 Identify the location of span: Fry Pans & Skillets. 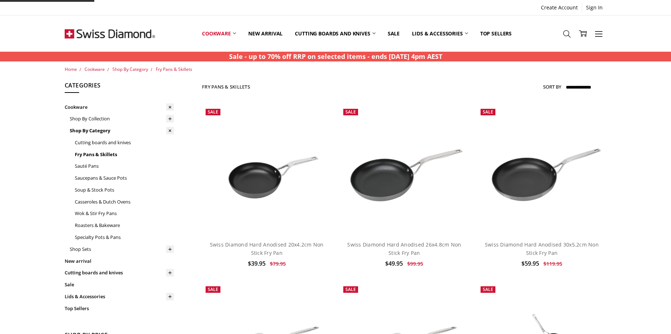
(174, 69).